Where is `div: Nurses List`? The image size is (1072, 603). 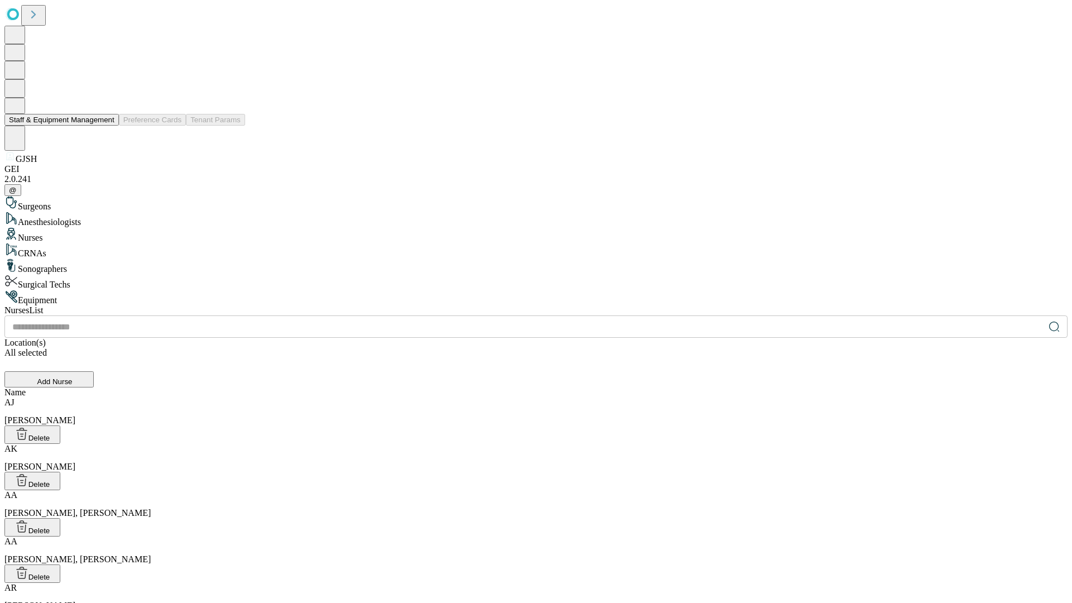
div: Nurses List is located at coordinates (536, 310).